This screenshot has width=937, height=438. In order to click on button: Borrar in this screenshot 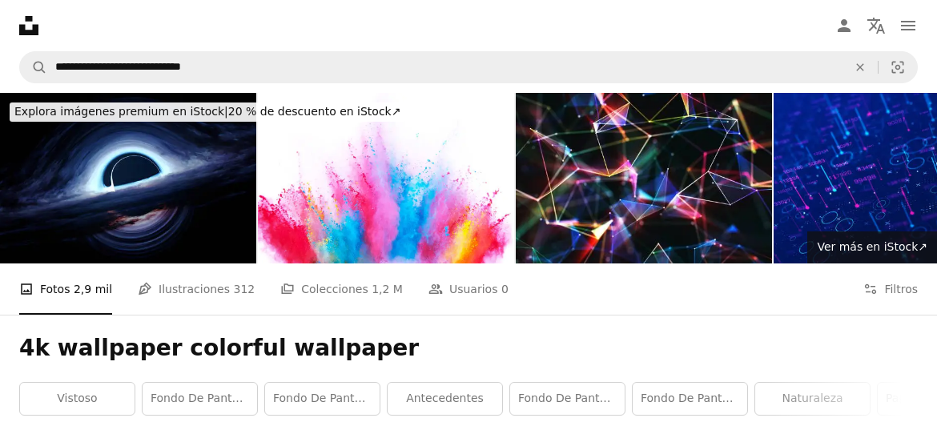, I will do `click(860, 67)`.